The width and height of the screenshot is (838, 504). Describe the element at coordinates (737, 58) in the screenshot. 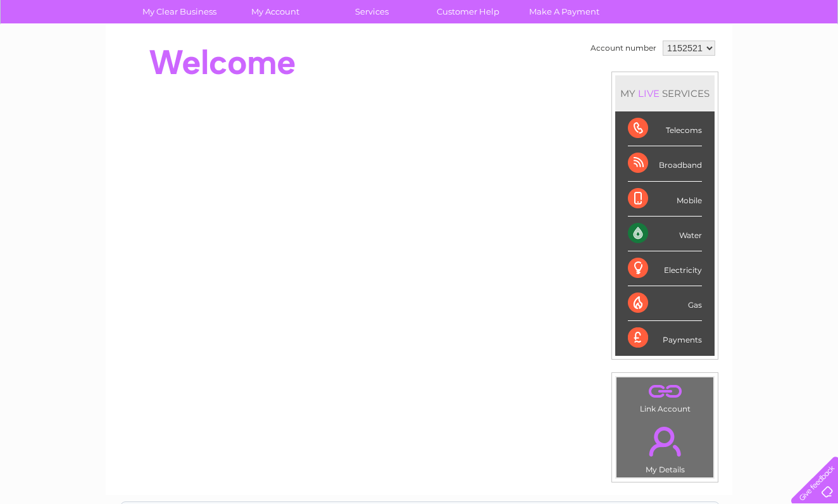

I see `a: Blog` at that location.